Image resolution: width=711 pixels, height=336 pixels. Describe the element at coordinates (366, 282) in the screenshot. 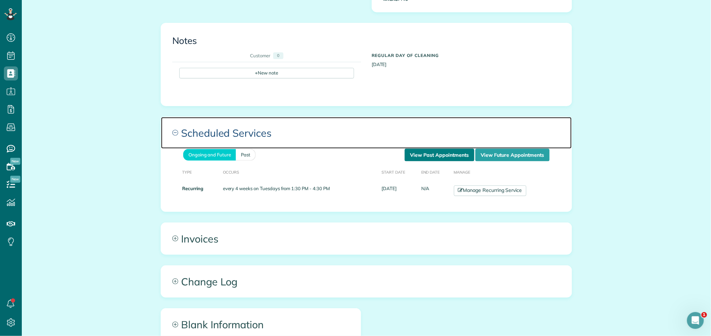

I see `span: Change Log` at that location.